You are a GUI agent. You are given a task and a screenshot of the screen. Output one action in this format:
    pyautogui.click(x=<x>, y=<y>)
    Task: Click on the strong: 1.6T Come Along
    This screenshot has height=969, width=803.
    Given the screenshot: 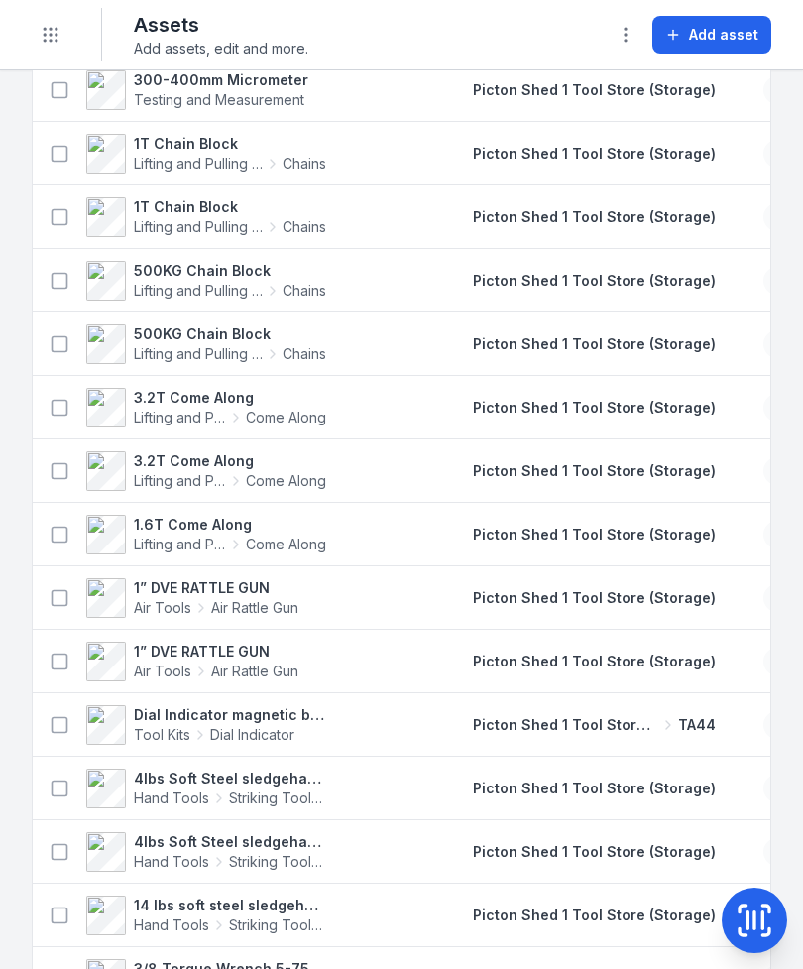 What is the action you would take?
    pyautogui.click(x=230, y=525)
    